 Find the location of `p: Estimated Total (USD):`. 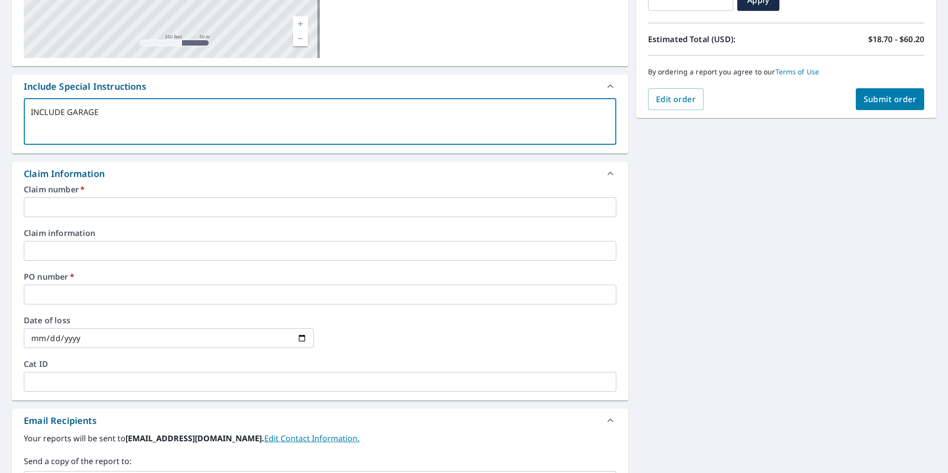

p: Estimated Total (USD): is located at coordinates (717, 39).